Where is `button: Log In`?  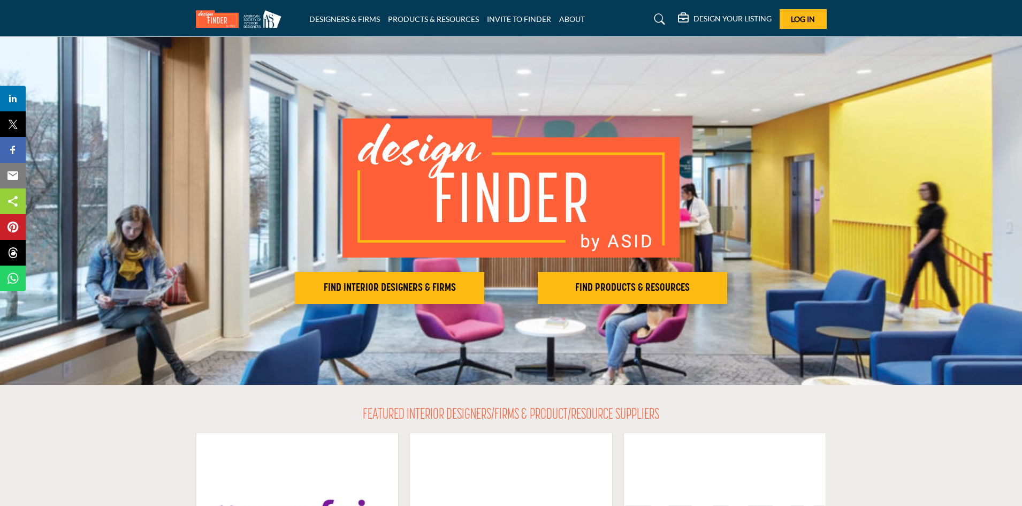 button: Log In is located at coordinates (803, 19).